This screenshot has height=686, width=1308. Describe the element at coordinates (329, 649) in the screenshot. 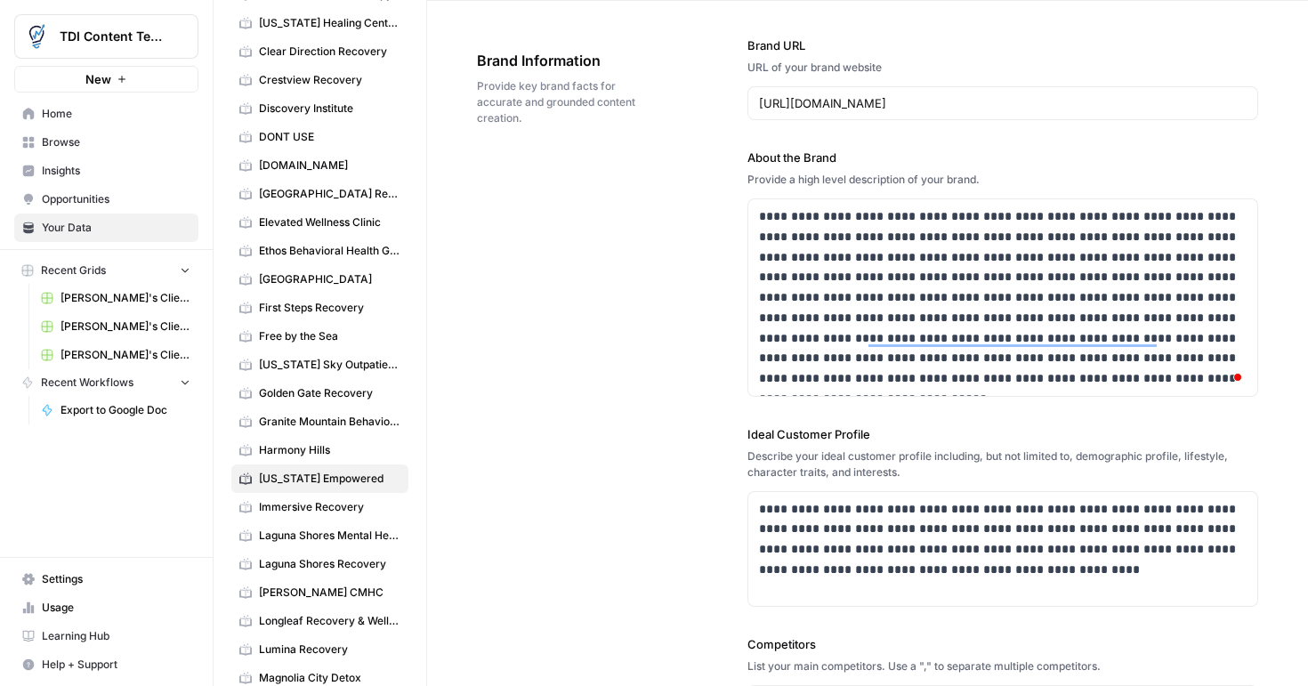

I see `span: Lumina Recovery` at that location.